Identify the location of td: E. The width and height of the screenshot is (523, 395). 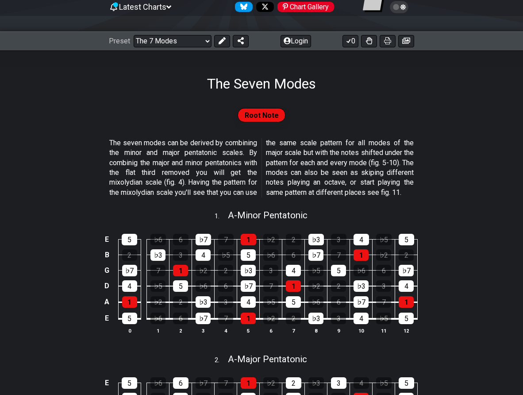
(107, 318).